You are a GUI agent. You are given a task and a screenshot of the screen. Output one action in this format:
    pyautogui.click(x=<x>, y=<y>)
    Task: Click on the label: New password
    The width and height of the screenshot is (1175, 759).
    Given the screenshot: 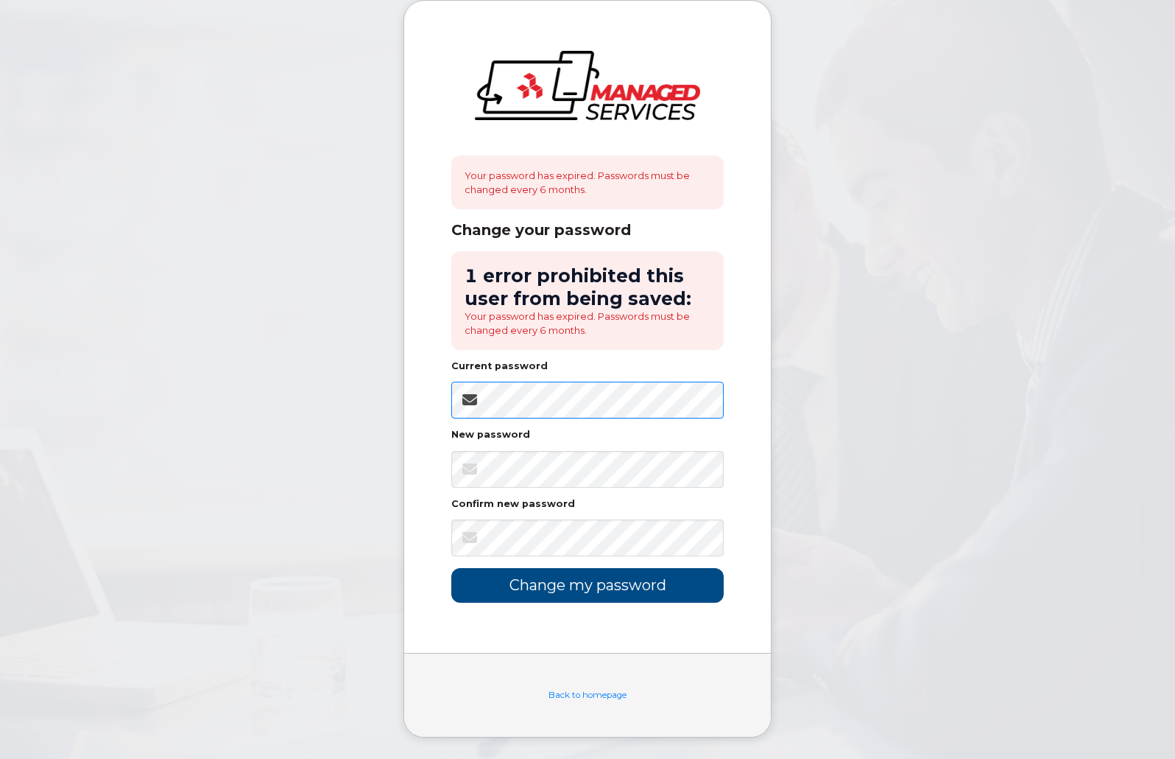 What is the action you would take?
    pyautogui.click(x=490, y=435)
    